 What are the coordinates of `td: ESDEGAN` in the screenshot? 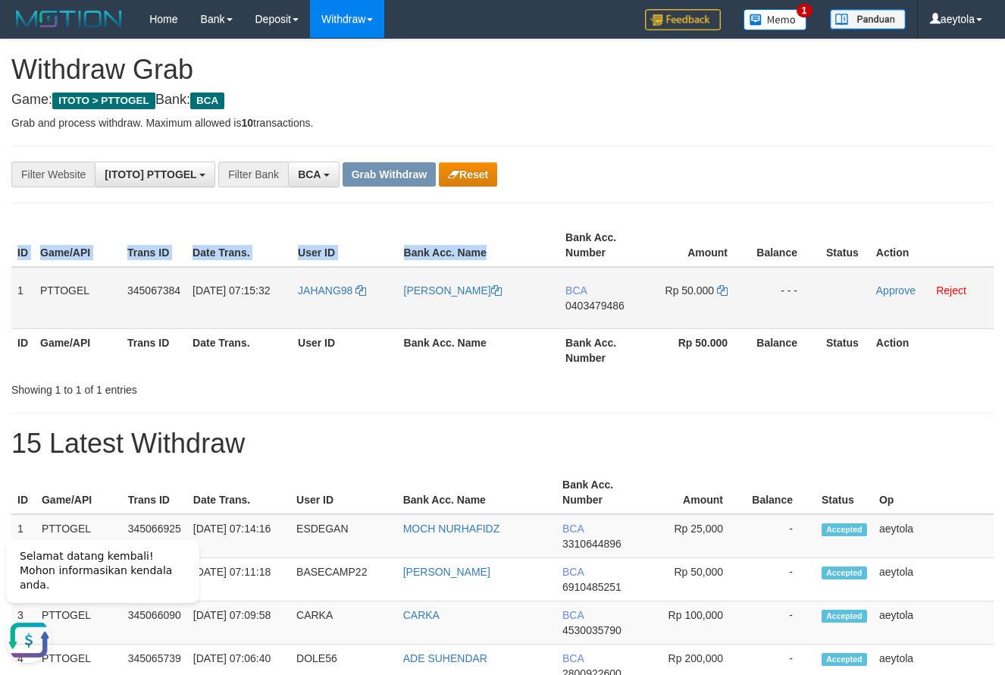 It's located at (343, 536).